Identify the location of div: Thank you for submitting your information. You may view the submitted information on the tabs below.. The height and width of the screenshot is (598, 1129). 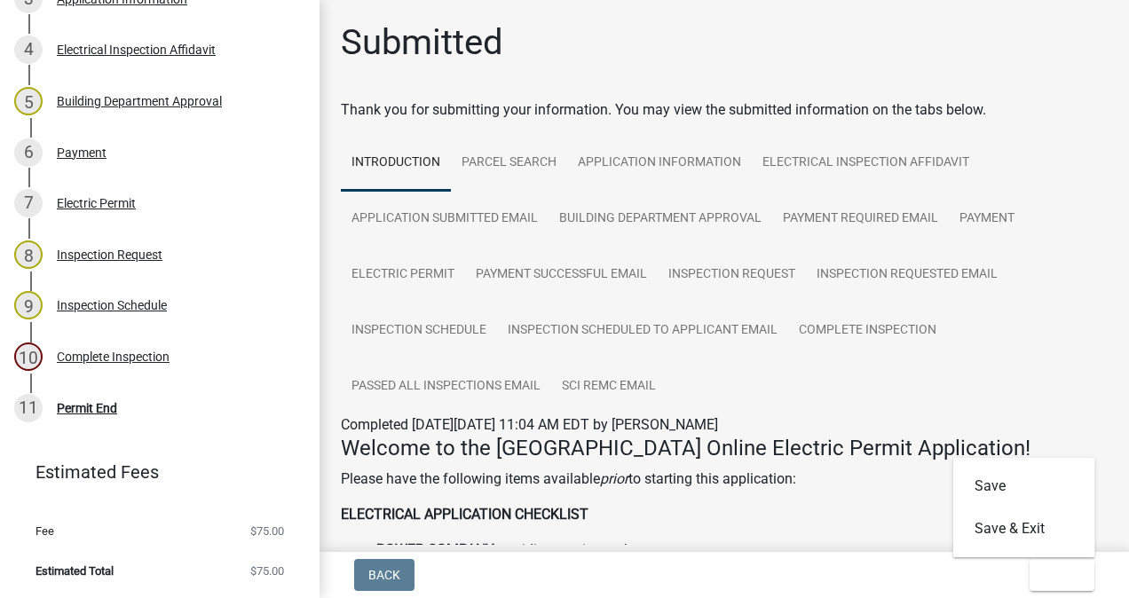
(724, 110).